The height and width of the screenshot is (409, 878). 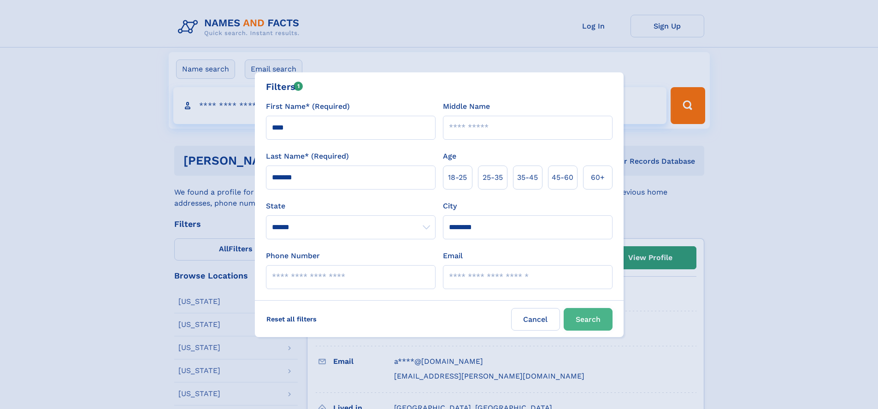 What do you see at coordinates (466, 106) in the screenshot?
I see `label: Middle Name` at bounding box center [466, 106].